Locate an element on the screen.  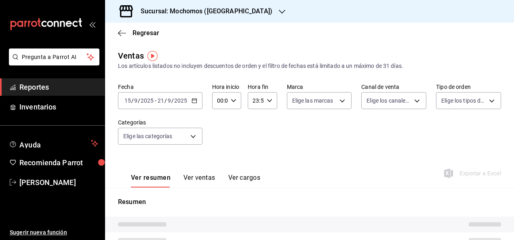
label: Hora fin is located at coordinates (262, 87).